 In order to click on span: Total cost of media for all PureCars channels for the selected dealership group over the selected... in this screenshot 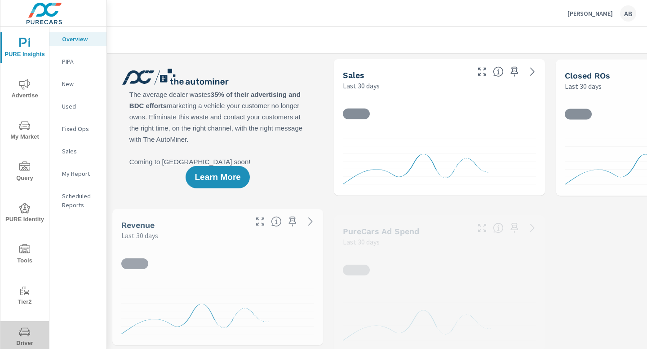, I will do `click(498, 228)`.